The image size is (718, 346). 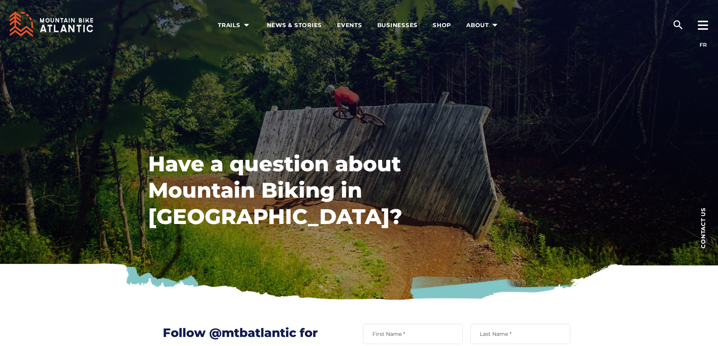 I want to click on label: Last Name *, so click(x=520, y=334).